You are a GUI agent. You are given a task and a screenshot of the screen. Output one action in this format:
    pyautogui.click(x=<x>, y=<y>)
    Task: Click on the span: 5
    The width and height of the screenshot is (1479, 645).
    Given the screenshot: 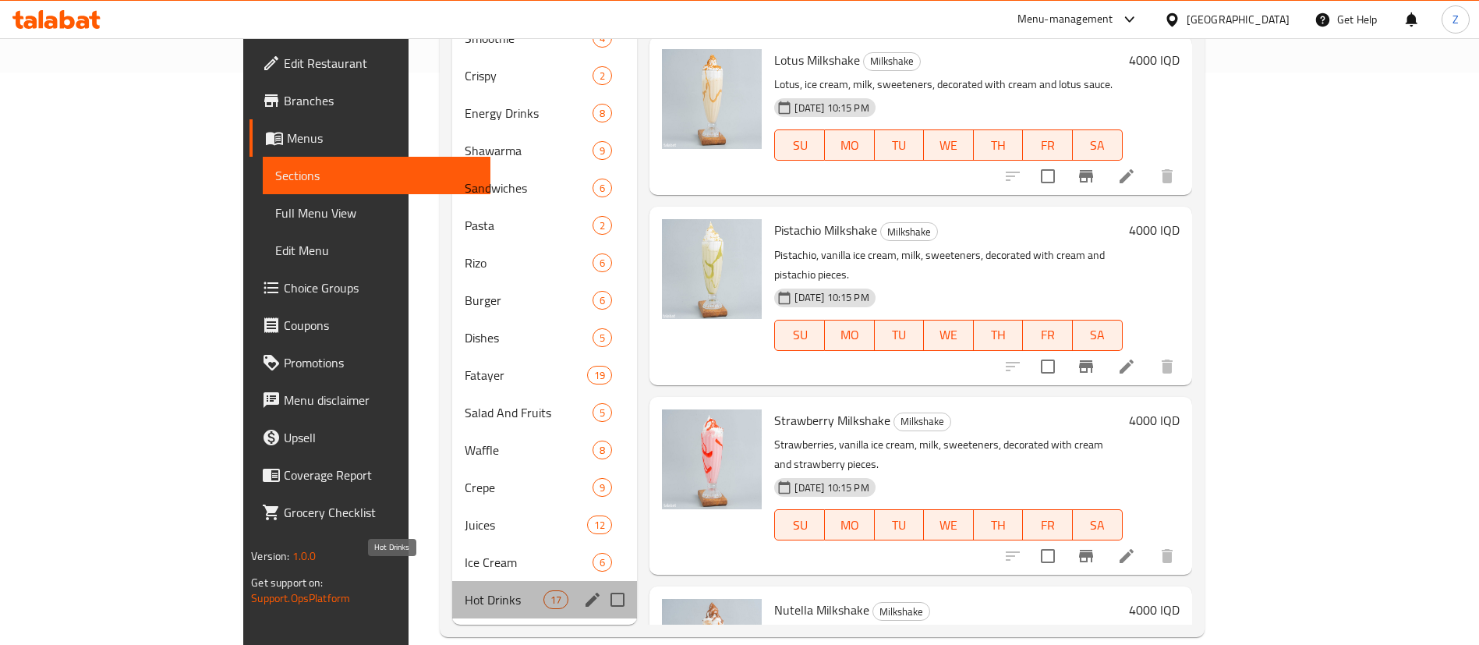 What is the action you would take?
    pyautogui.click(x=602, y=338)
    